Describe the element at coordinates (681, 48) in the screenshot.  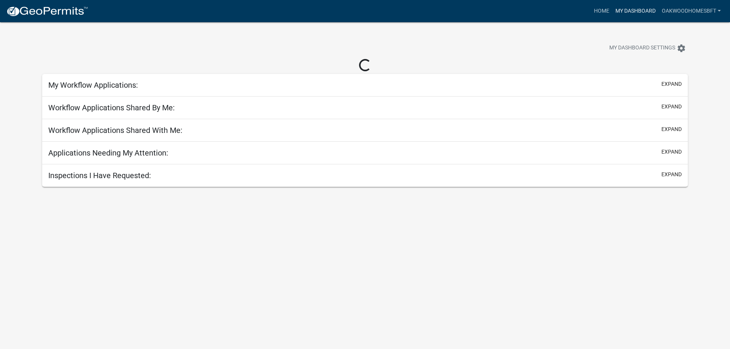
I see `i: settings` at that location.